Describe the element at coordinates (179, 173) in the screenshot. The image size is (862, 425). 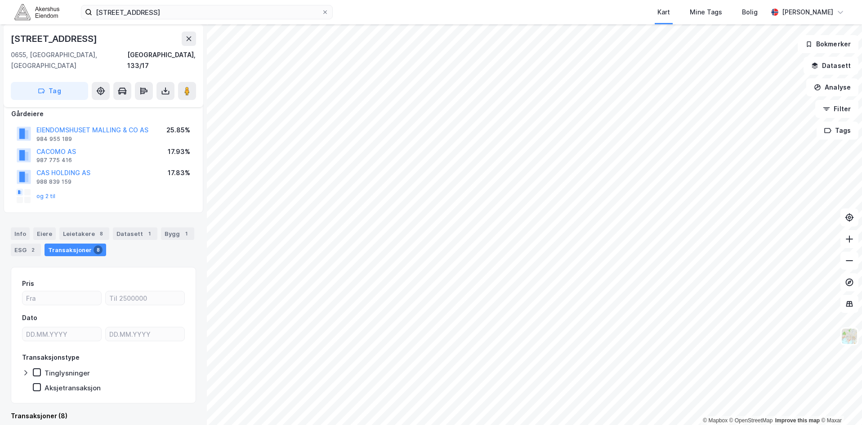
I see `div: 17.83%` at that location.